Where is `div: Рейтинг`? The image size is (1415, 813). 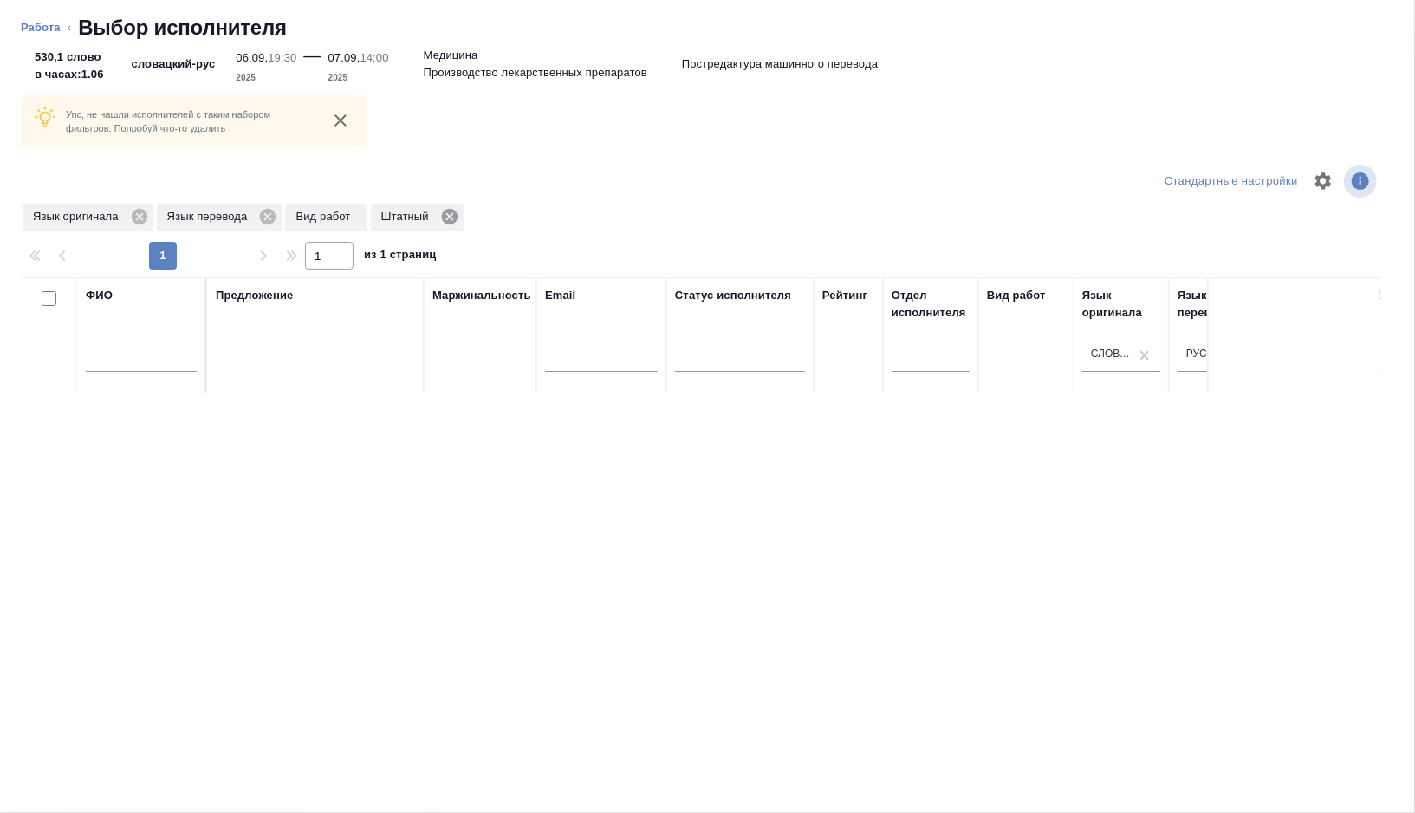
div: Рейтинг is located at coordinates (845, 296).